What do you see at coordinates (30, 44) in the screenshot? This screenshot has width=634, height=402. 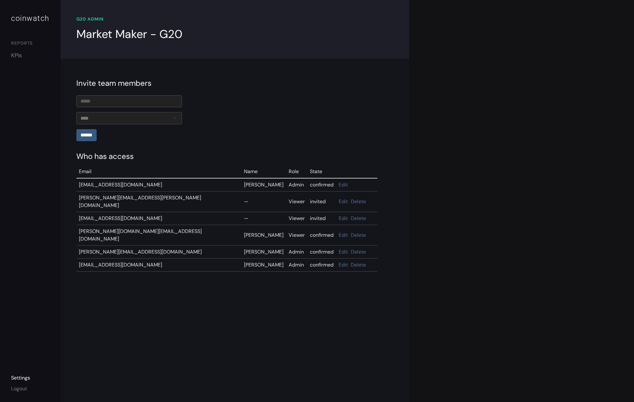 I see `div: REPORTS` at bounding box center [30, 44].